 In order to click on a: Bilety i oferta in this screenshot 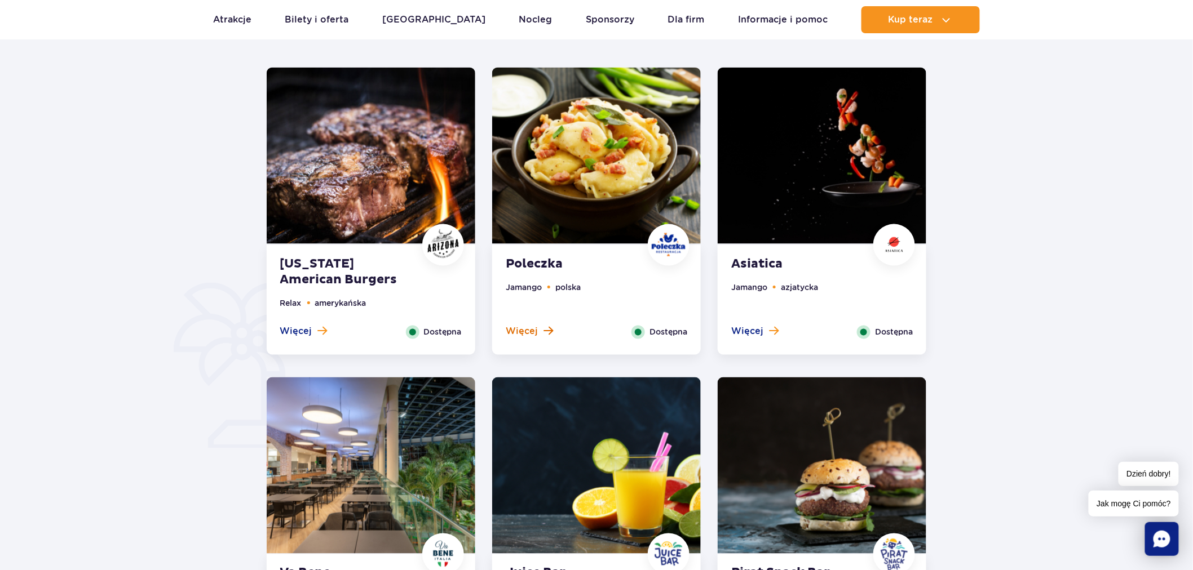, I will do `click(317, 20)`.